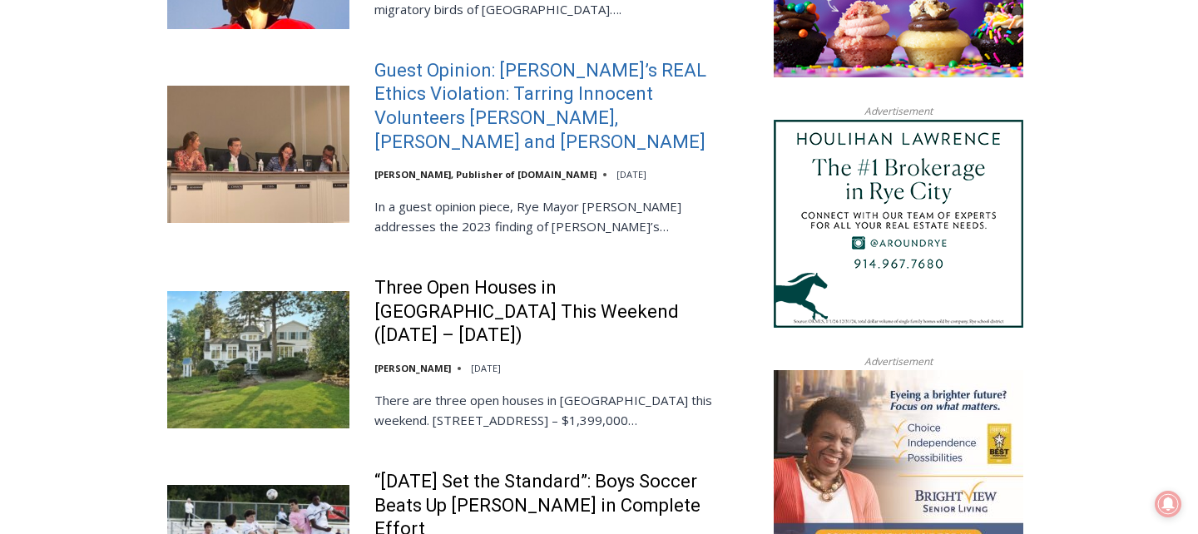  I want to click on img: Guest Opinion: Rye’s REAL Ethics Violation: Tarring Innocent Volunteers Carolina Johnson, Julie S..., so click(258, 154).